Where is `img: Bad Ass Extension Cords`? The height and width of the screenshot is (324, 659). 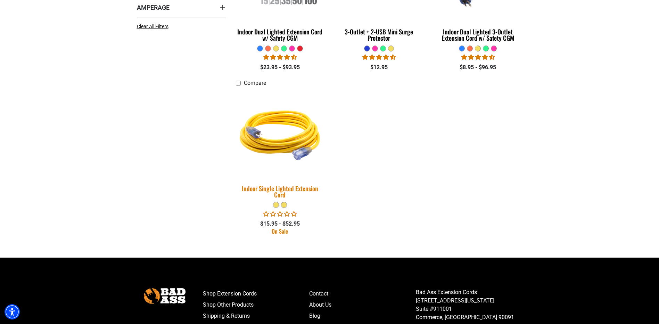 img: Bad Ass Extension Cords is located at coordinates (165, 296).